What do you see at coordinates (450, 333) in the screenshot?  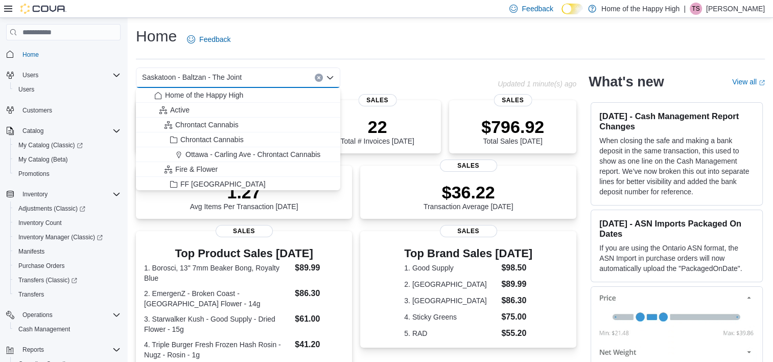 I see `dt: 5. RAD` at bounding box center [450, 333].